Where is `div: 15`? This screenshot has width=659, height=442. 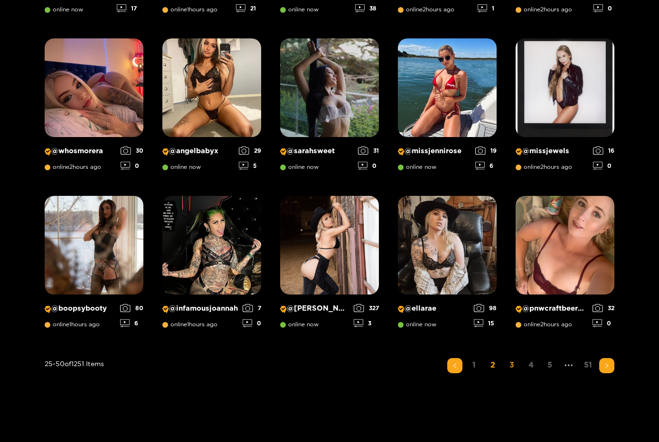
div: 15 is located at coordinates (485, 323).